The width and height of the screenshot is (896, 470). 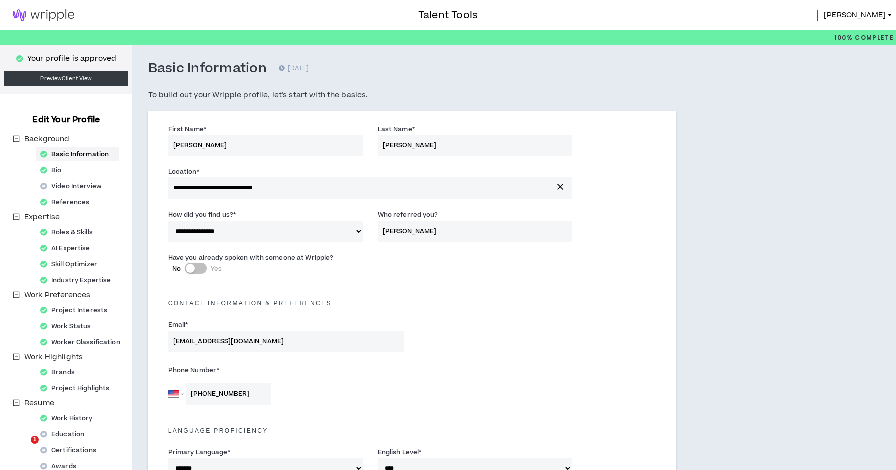 What do you see at coordinates (448, 15) in the screenshot?
I see `h3: Talent Tools` at bounding box center [448, 15].